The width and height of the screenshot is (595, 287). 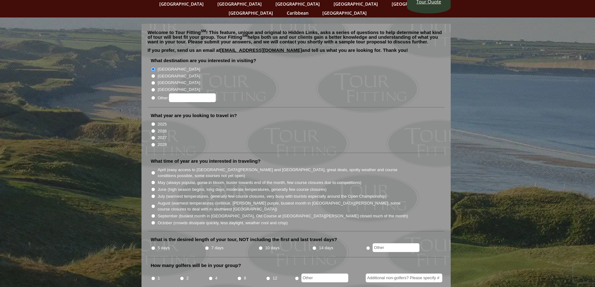 I want to click on input: Additional non-golfers? Please specify #, so click(x=404, y=278).